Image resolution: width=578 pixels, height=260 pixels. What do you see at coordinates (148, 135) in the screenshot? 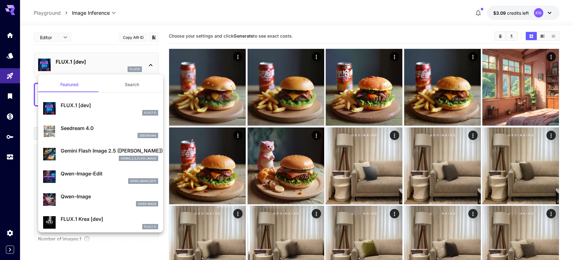
I see `p: seedream4` at bounding box center [148, 135].